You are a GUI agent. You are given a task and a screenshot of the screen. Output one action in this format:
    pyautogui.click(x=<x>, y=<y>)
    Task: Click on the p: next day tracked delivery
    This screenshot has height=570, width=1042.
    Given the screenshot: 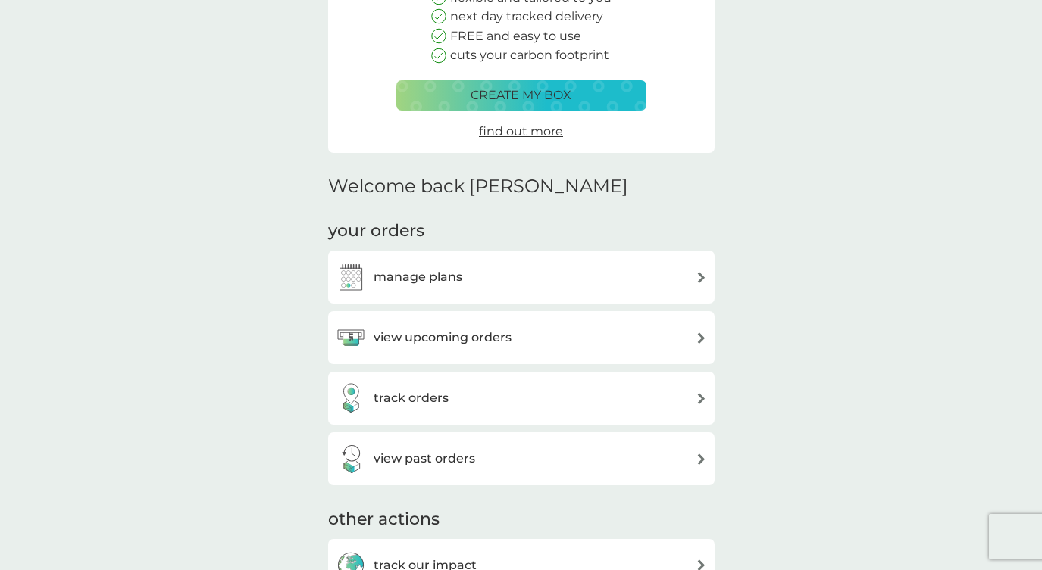 What is the action you would take?
    pyautogui.click(x=526, y=17)
    